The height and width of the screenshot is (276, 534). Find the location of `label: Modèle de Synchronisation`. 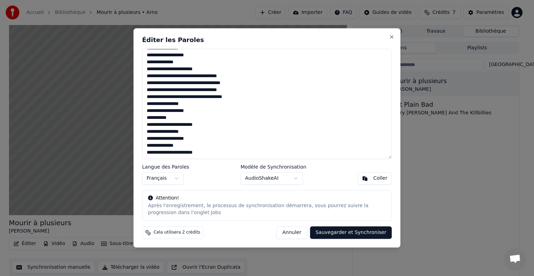

label: Modèle de Synchronisation is located at coordinates (273, 167).